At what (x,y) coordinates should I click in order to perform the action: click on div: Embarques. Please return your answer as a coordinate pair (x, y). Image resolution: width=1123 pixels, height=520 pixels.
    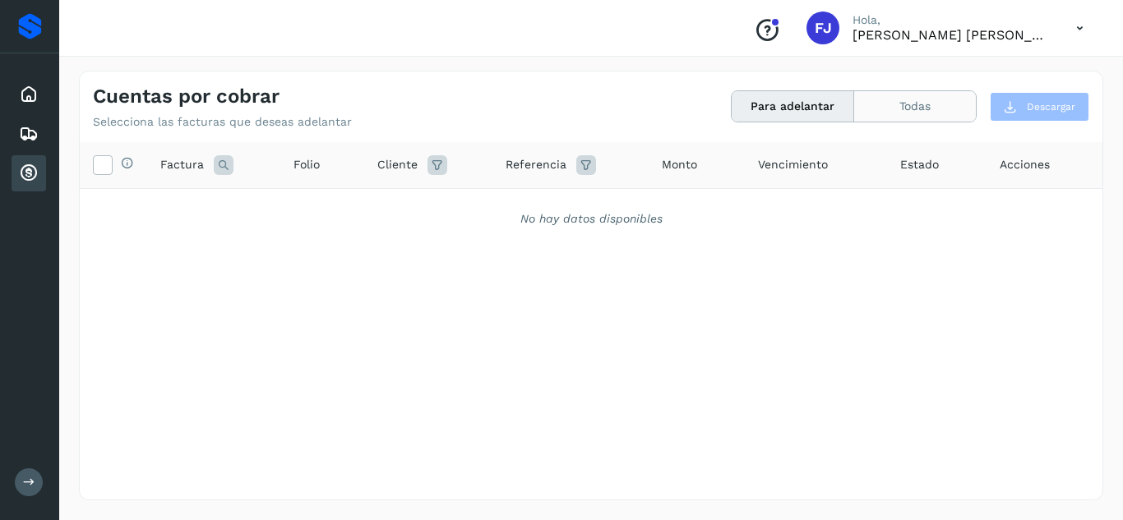
    Looking at the image, I should click on (29, 134).